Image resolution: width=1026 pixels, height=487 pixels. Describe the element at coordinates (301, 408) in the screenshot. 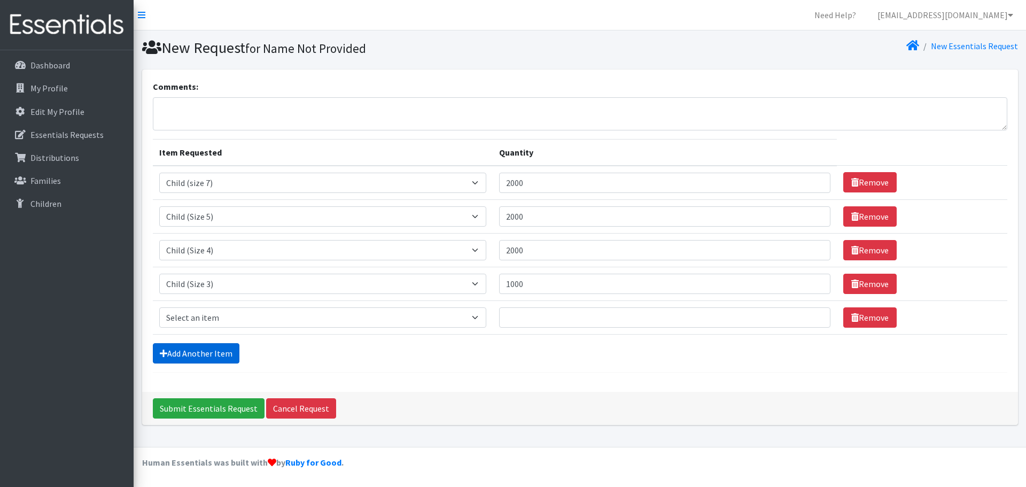

I see `a: Cancel Request` at that location.